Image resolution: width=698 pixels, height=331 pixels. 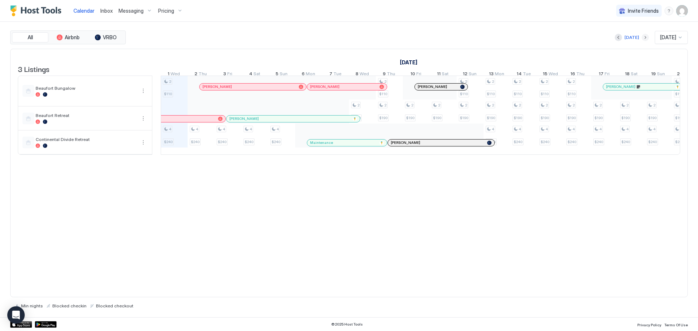 What do you see at coordinates (30, 37) in the screenshot?
I see `button: All` at bounding box center [30, 37].